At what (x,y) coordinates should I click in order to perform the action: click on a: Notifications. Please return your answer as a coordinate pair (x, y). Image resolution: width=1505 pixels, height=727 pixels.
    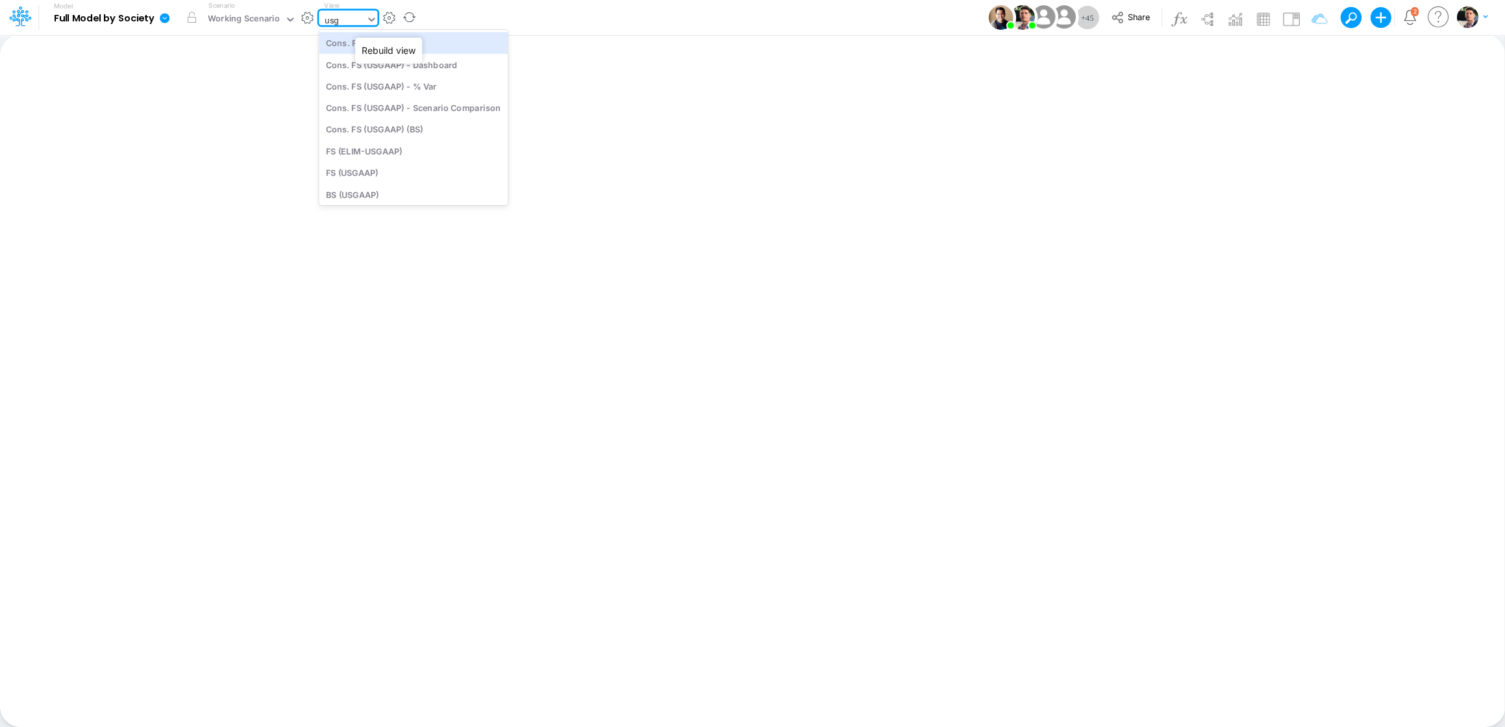
    Looking at the image, I should click on (1409, 17).